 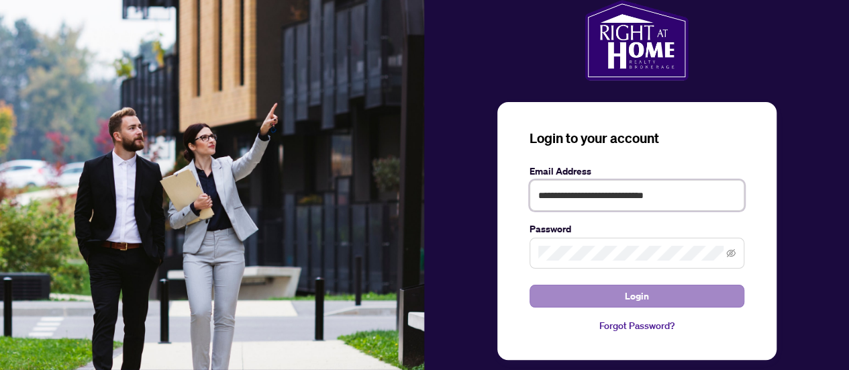 What do you see at coordinates (731, 253) in the screenshot?
I see `span: eye-invisible` at bounding box center [731, 253].